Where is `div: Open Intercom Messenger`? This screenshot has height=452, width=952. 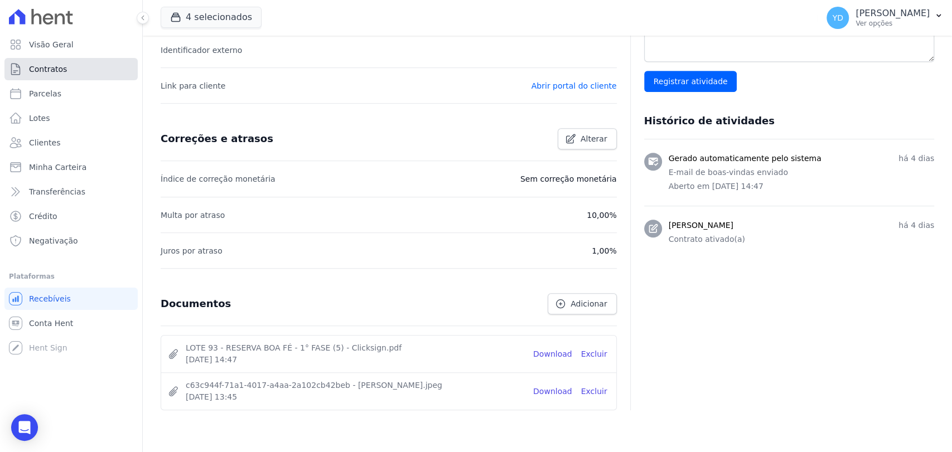 div: Open Intercom Messenger is located at coordinates (25, 428).